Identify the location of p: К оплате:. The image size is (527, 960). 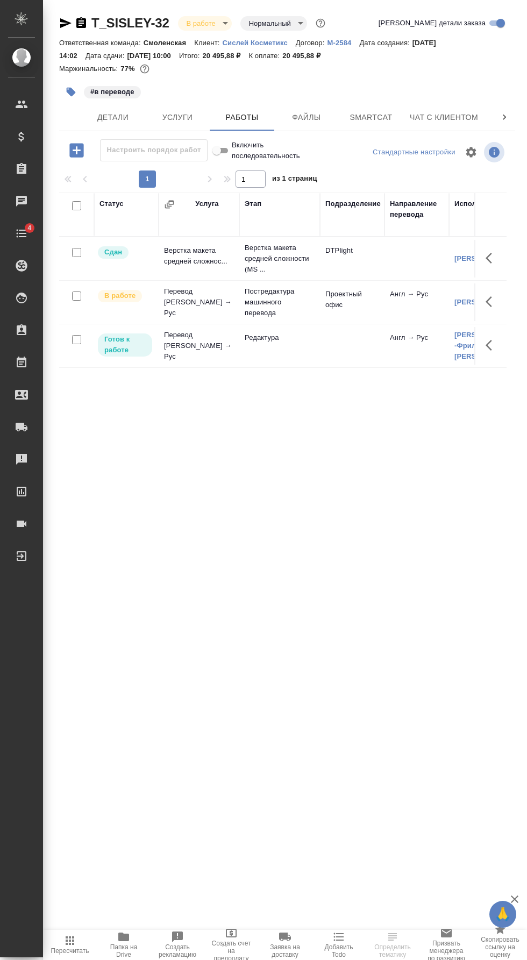
(265, 55).